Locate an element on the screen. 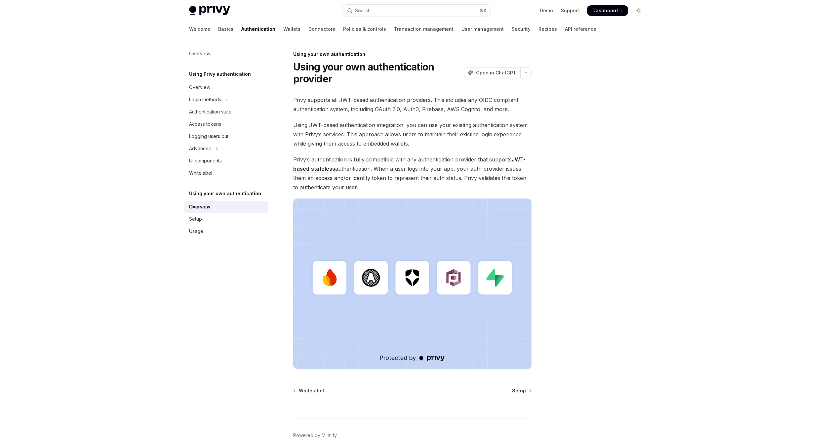 The width and height of the screenshot is (833, 442). a: Support is located at coordinates (570, 11).